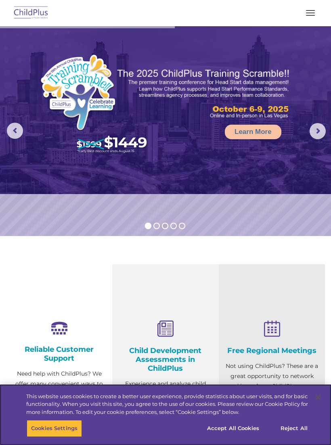 This screenshot has width=331, height=445. Describe the element at coordinates (233, 429) in the screenshot. I see `button: Accept All Cookies` at that location.